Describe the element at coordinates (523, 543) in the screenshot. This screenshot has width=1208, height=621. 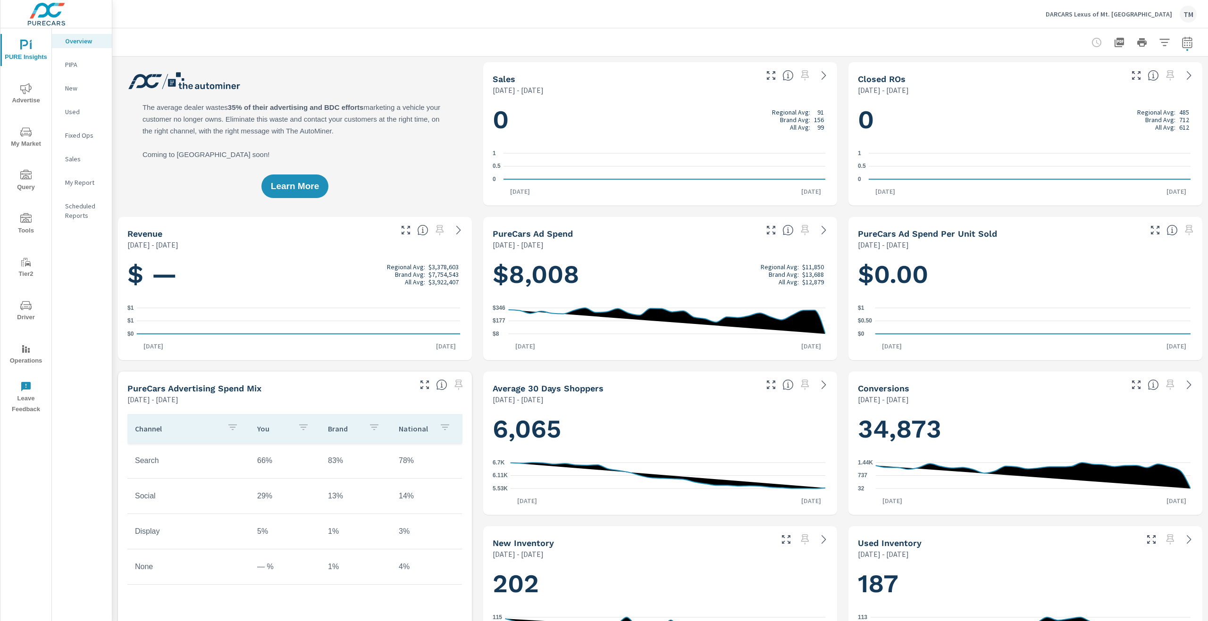
I see `h5: New Inventory` at that location.